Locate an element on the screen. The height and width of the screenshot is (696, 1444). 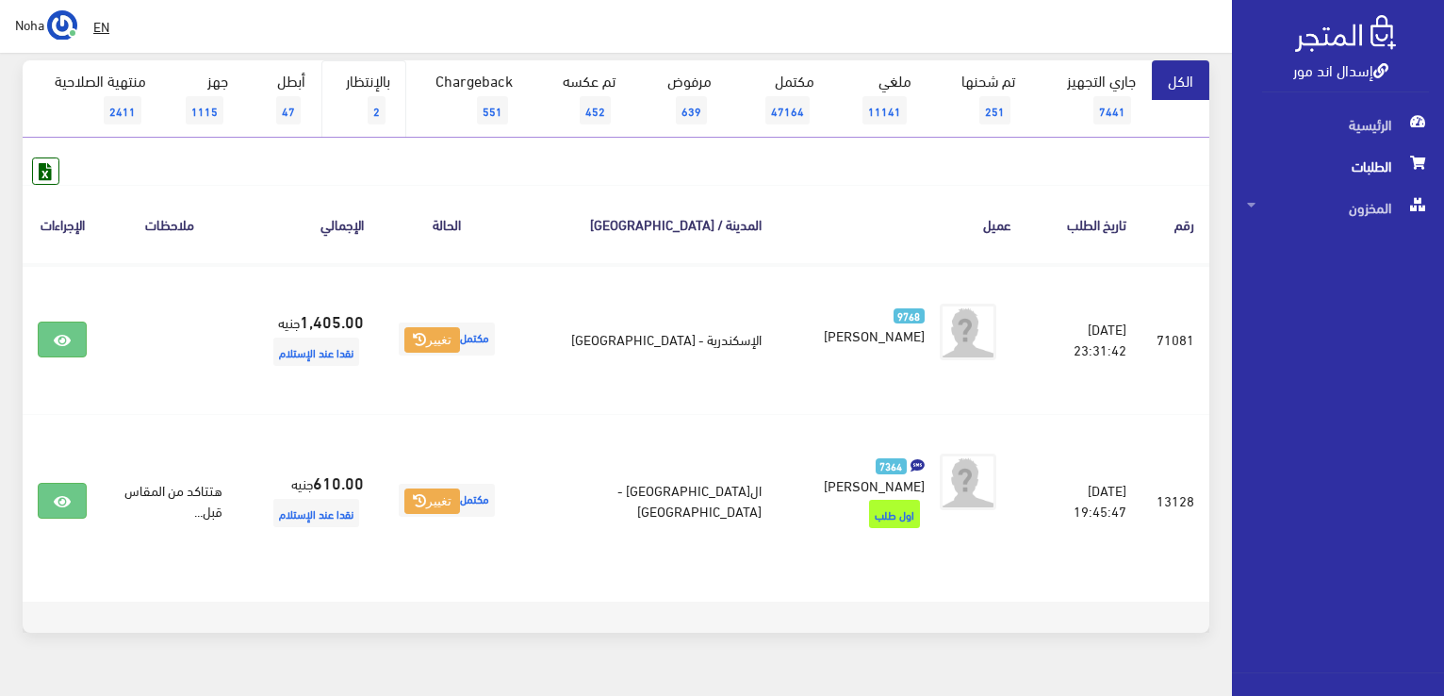
a: أبطل47 is located at coordinates (283, 99).